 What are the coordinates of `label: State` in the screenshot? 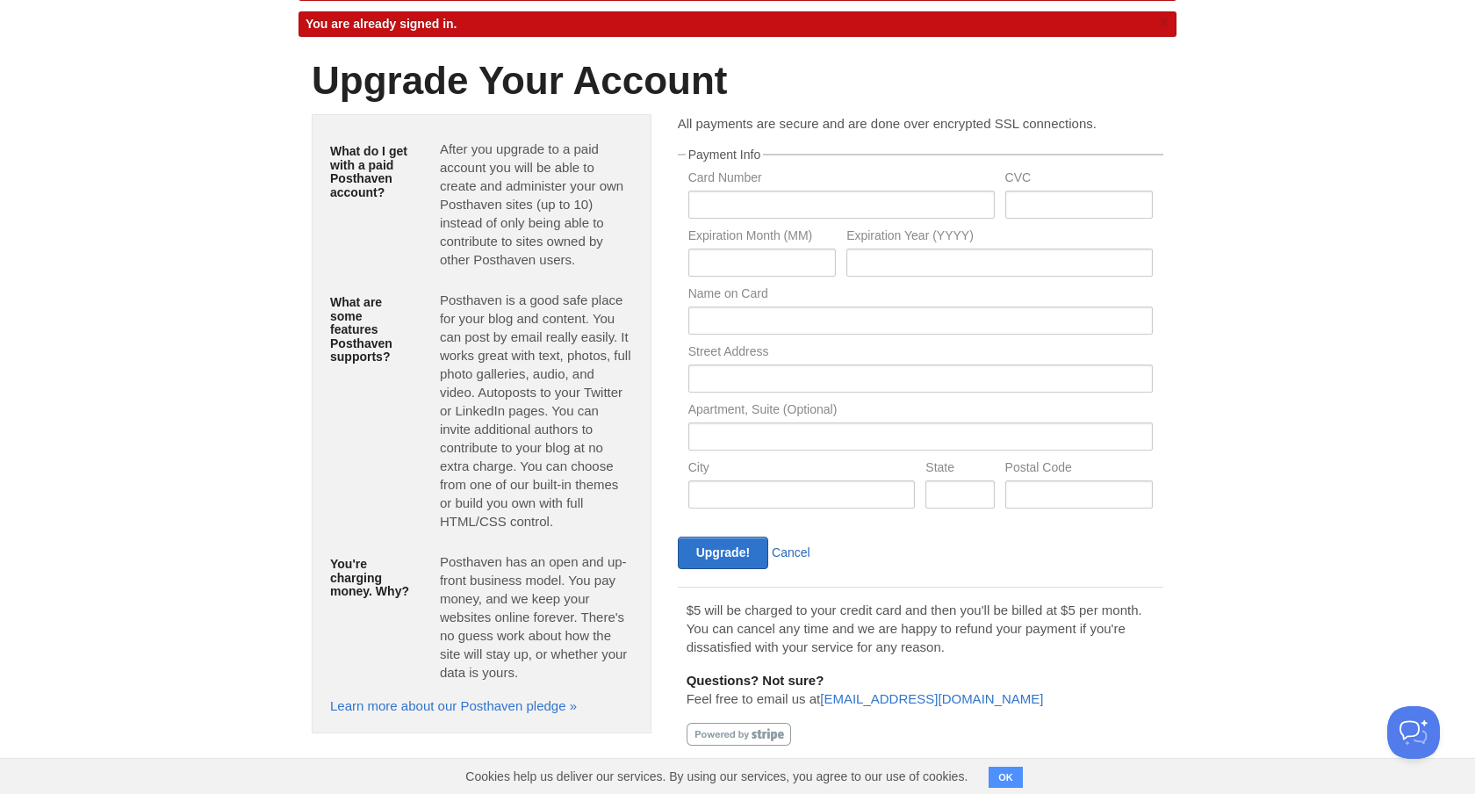 It's located at (960, 469).